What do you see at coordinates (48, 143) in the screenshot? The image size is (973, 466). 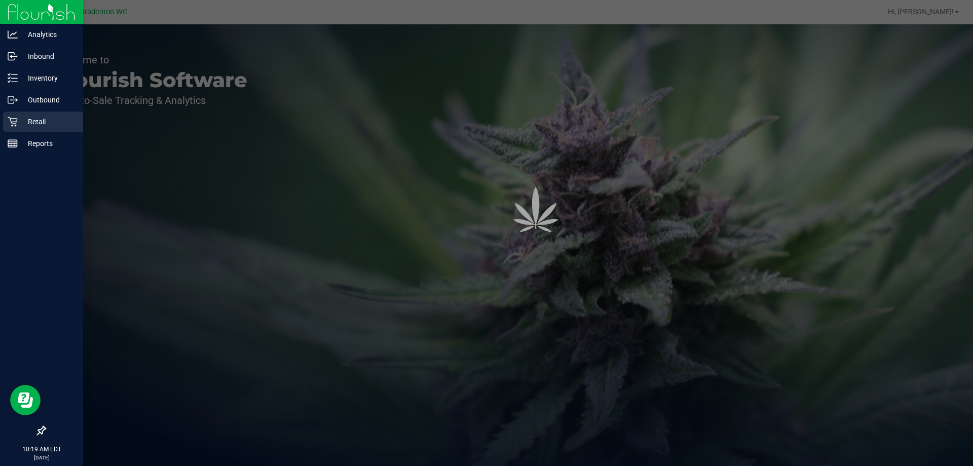 I see `p: Reports` at bounding box center [48, 143].